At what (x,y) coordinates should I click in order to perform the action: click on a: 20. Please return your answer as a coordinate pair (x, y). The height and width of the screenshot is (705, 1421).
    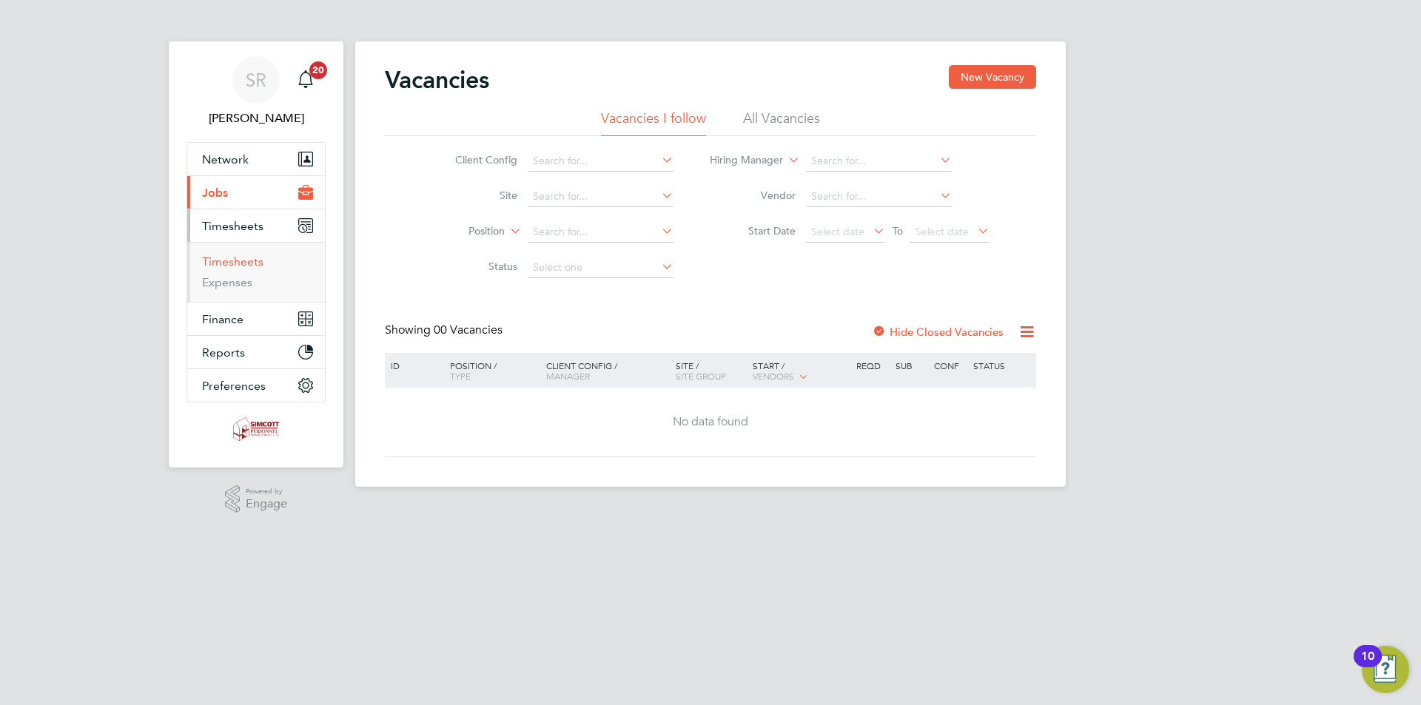
    Looking at the image, I should click on (306, 80).